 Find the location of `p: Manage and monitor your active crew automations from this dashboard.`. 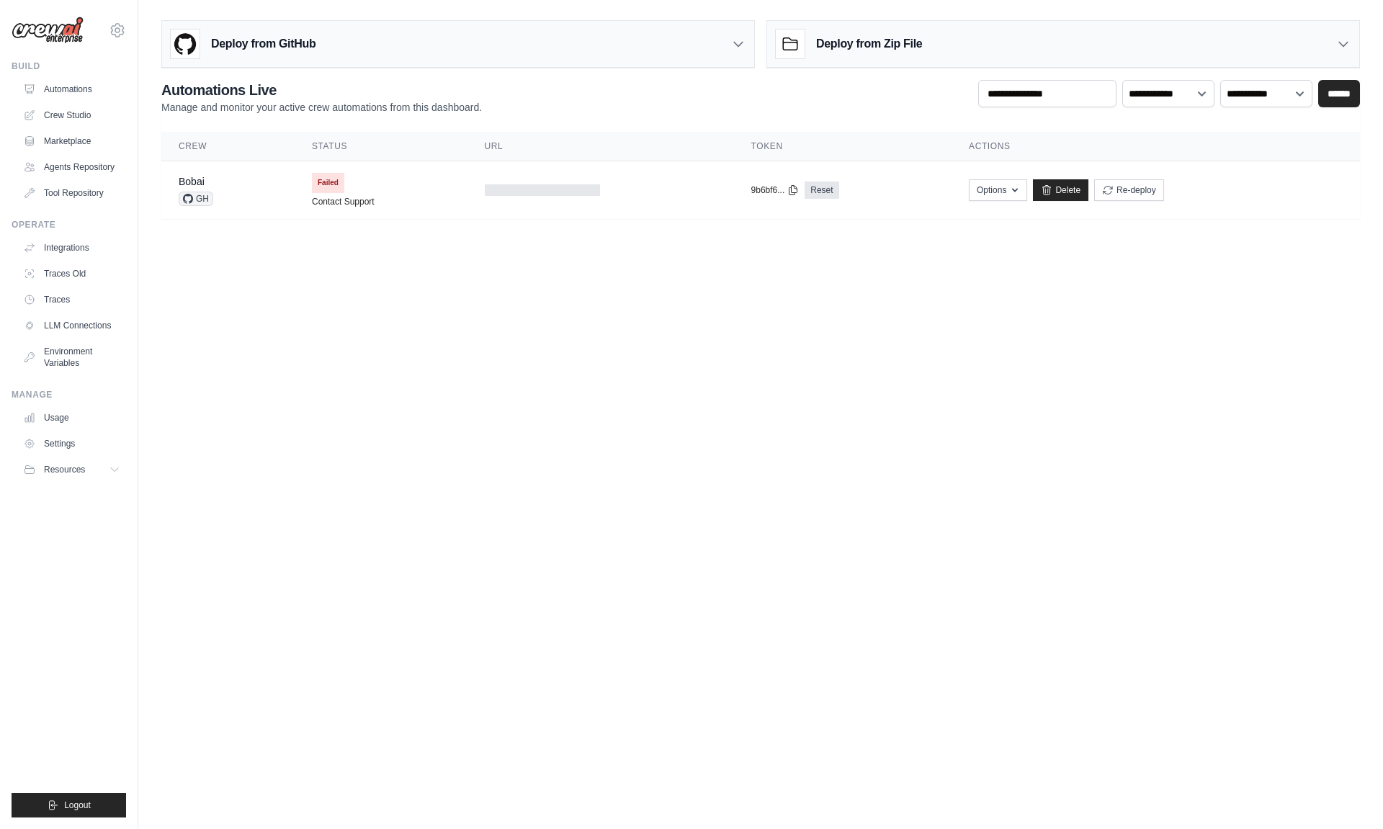

p: Manage and monitor your active crew automations from this dashboard. is located at coordinates (321, 107).